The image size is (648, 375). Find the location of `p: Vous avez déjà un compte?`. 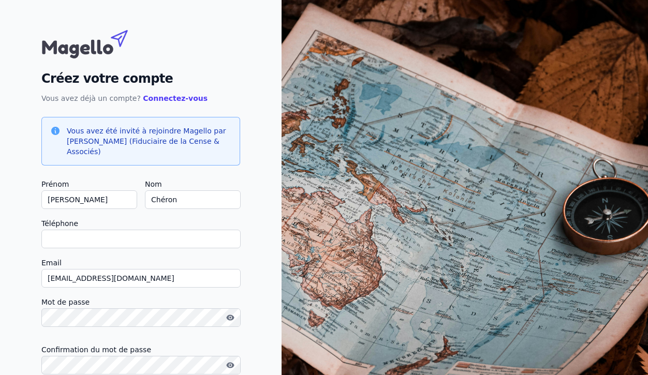

p: Vous avez déjà un compte? is located at coordinates (141, 98).